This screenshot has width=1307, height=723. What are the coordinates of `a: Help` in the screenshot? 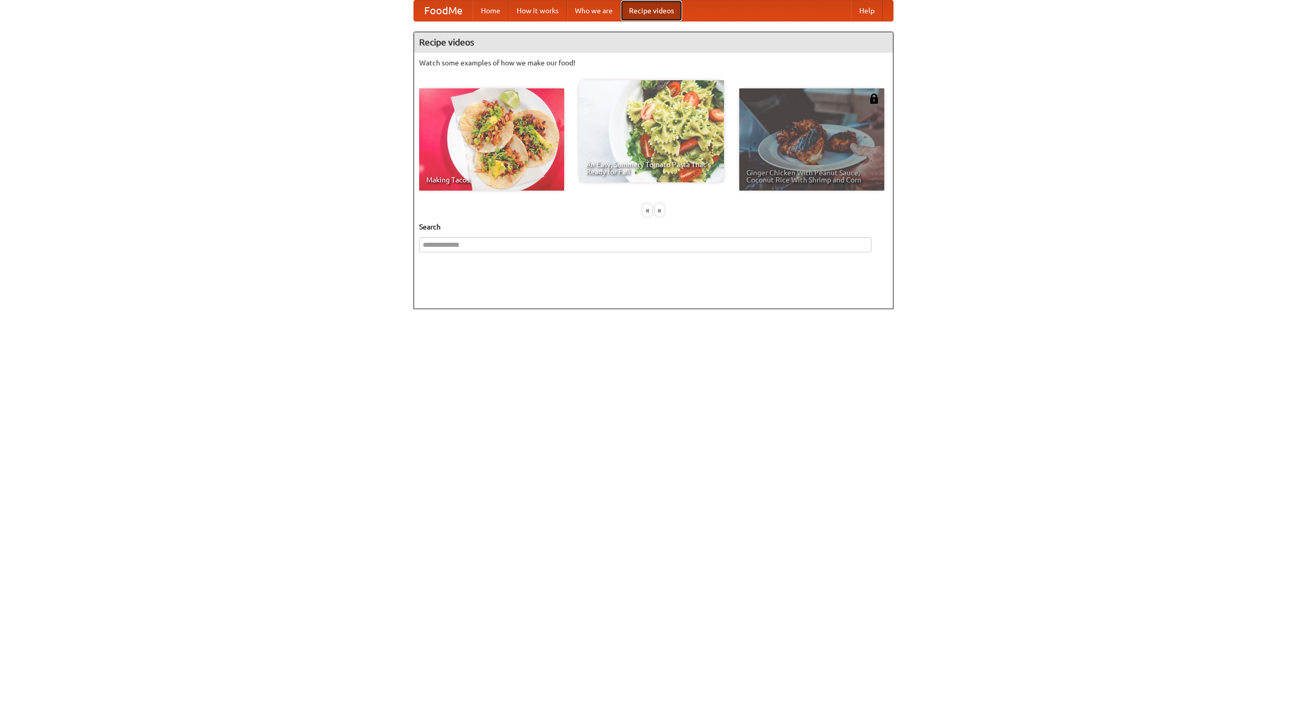 It's located at (867, 11).